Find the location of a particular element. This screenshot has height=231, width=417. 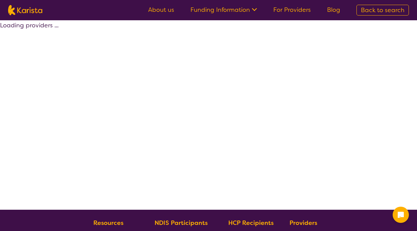

b: Resources is located at coordinates (108, 223).